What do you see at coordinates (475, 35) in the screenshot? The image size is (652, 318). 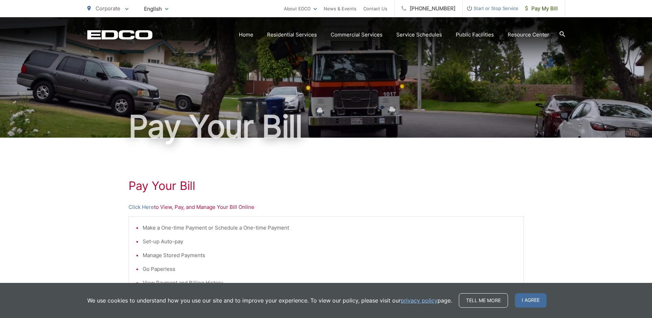 I see `a: Public Facilities` at bounding box center [475, 35].